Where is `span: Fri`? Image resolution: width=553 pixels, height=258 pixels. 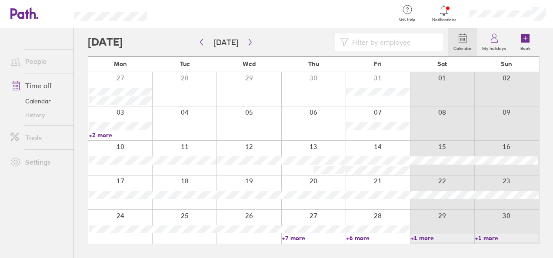
span: Fri is located at coordinates (378, 64).